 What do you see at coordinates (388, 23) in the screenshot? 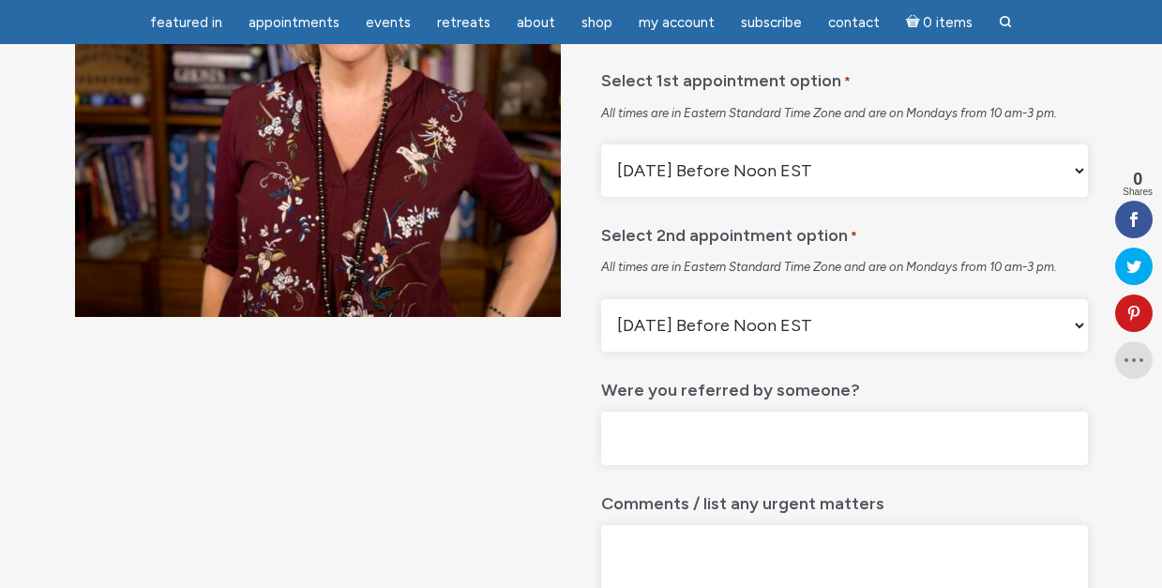
I see `a: Events` at bounding box center [388, 23].